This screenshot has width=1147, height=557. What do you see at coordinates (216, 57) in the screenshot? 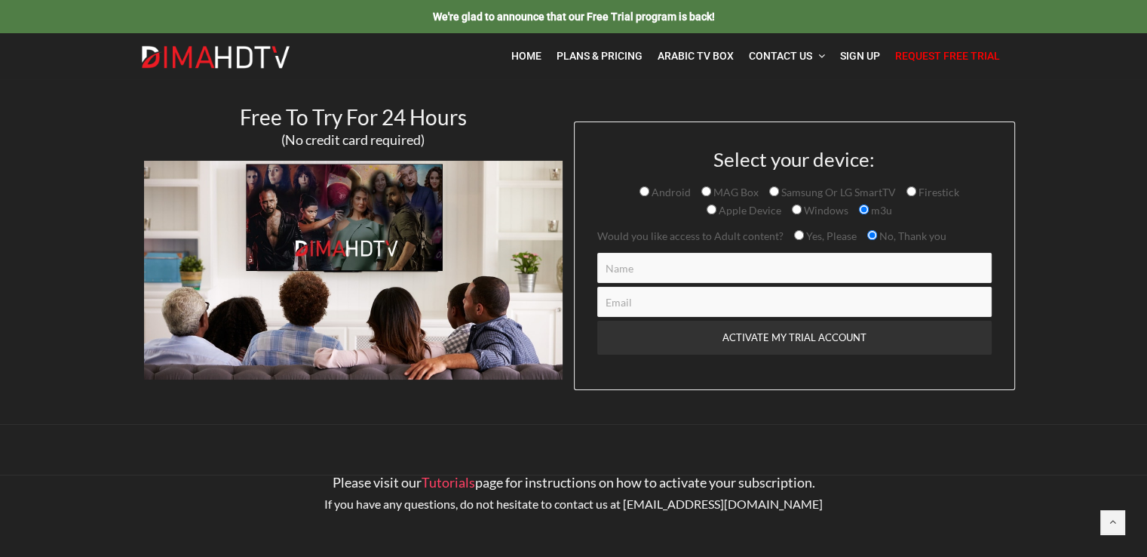
I see `img: Dima HDTV` at bounding box center [216, 57].